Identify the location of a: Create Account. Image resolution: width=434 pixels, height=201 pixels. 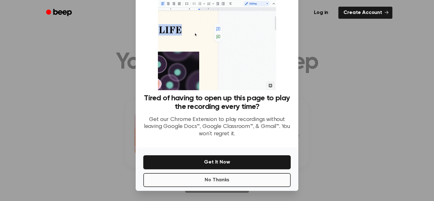
(366, 13).